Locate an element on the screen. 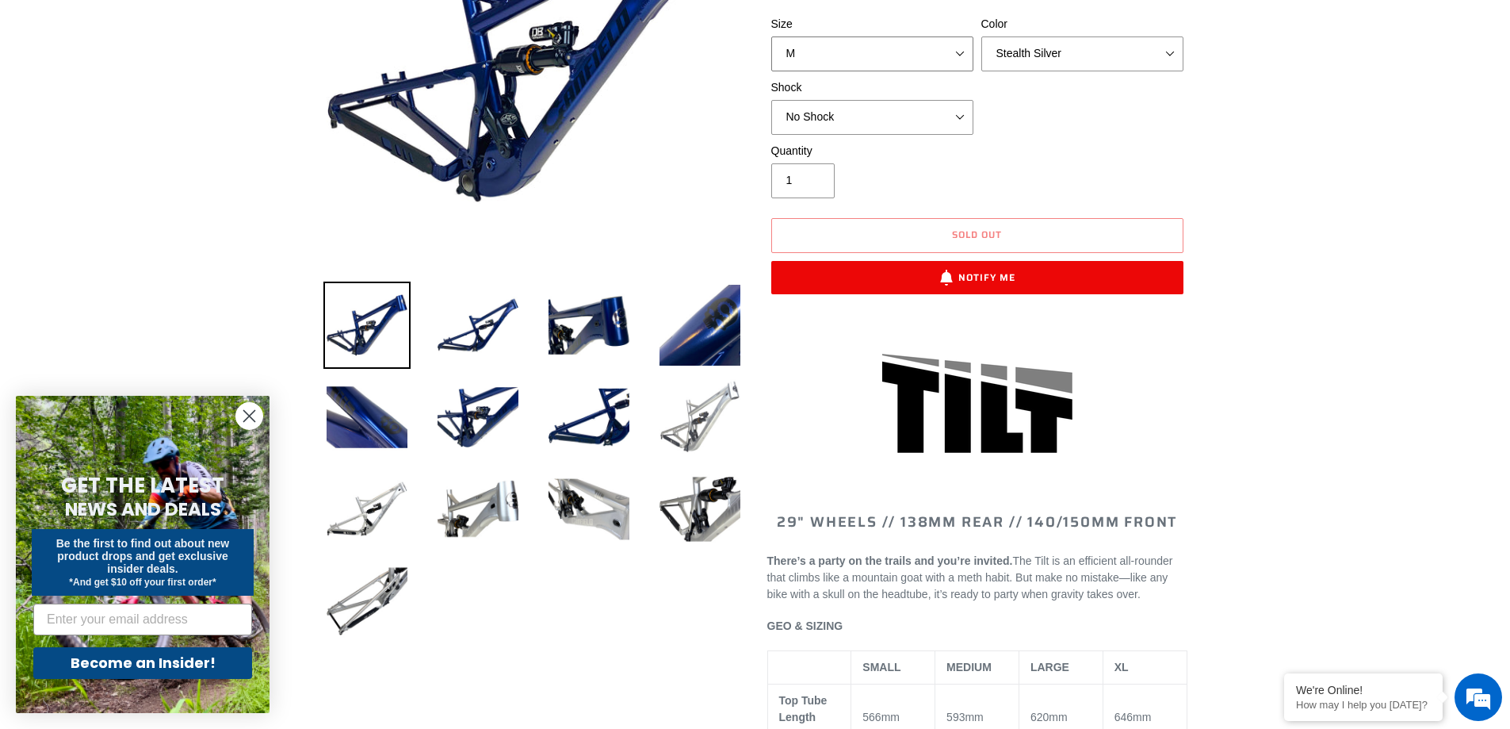 The width and height of the screenshot is (1510, 729). label: Size is located at coordinates (872, 24).